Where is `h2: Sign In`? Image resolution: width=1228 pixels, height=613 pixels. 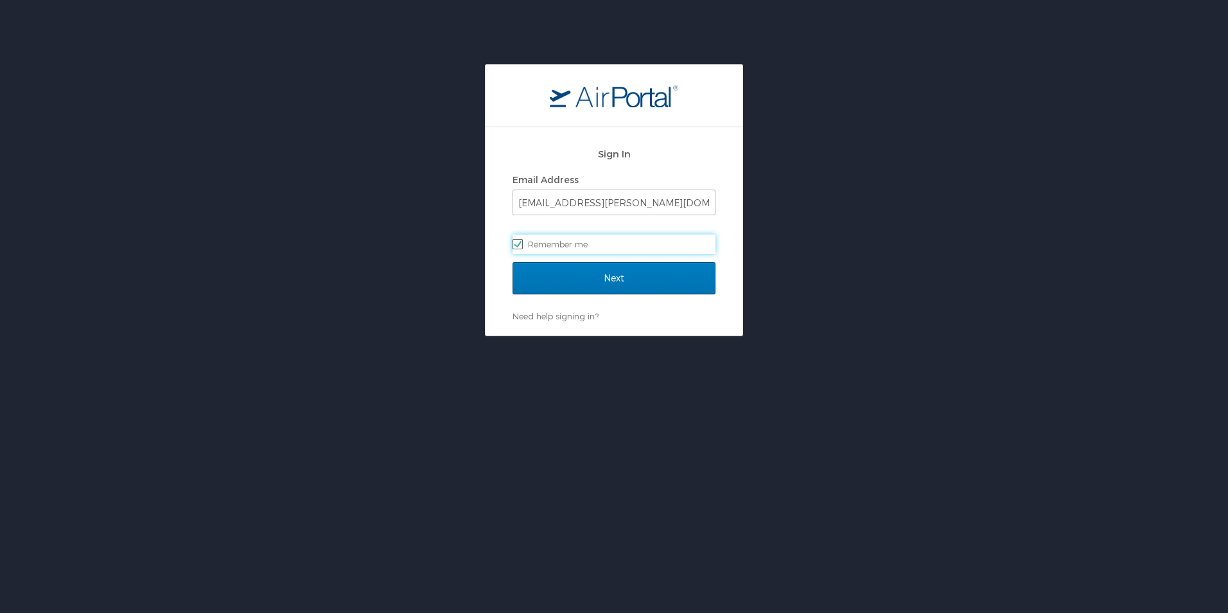
h2: Sign In is located at coordinates (614, 153).